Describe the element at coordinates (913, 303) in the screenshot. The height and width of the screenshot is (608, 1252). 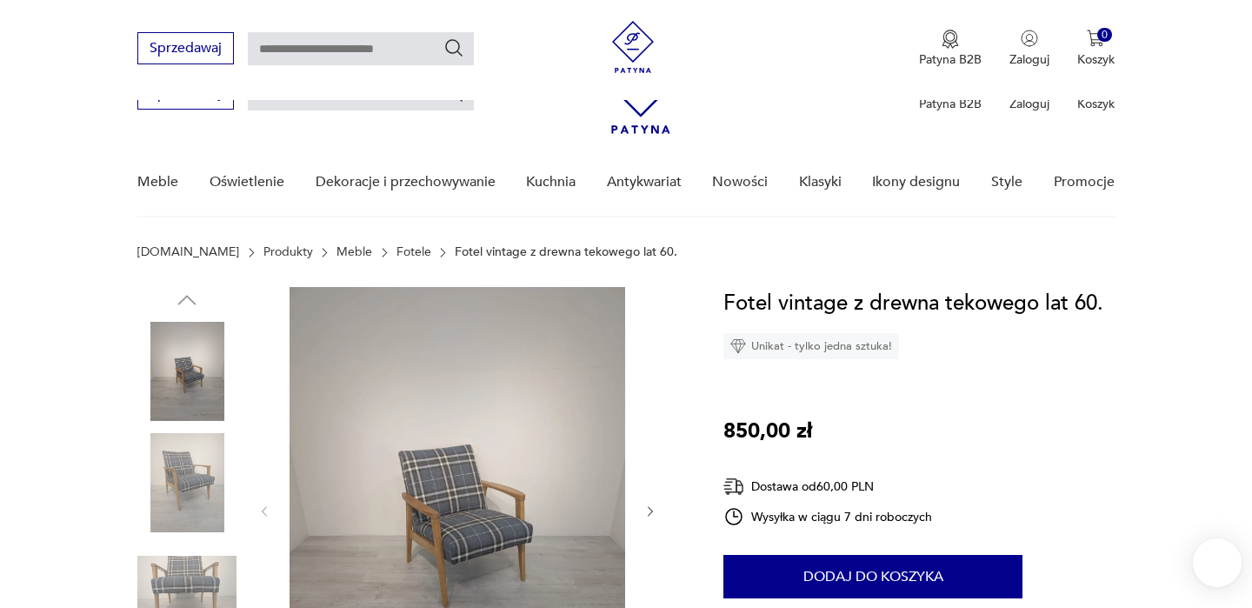
I see `h1: Fotel vintage z drewna tekowego lat 60.` at that location.